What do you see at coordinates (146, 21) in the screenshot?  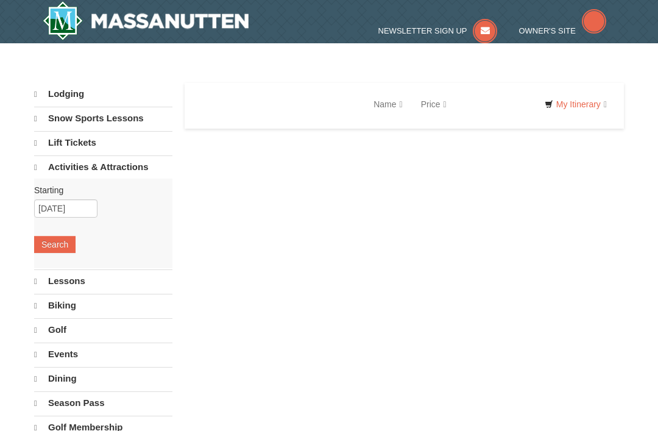 I see `a: Massanutten Resort` at bounding box center [146, 21].